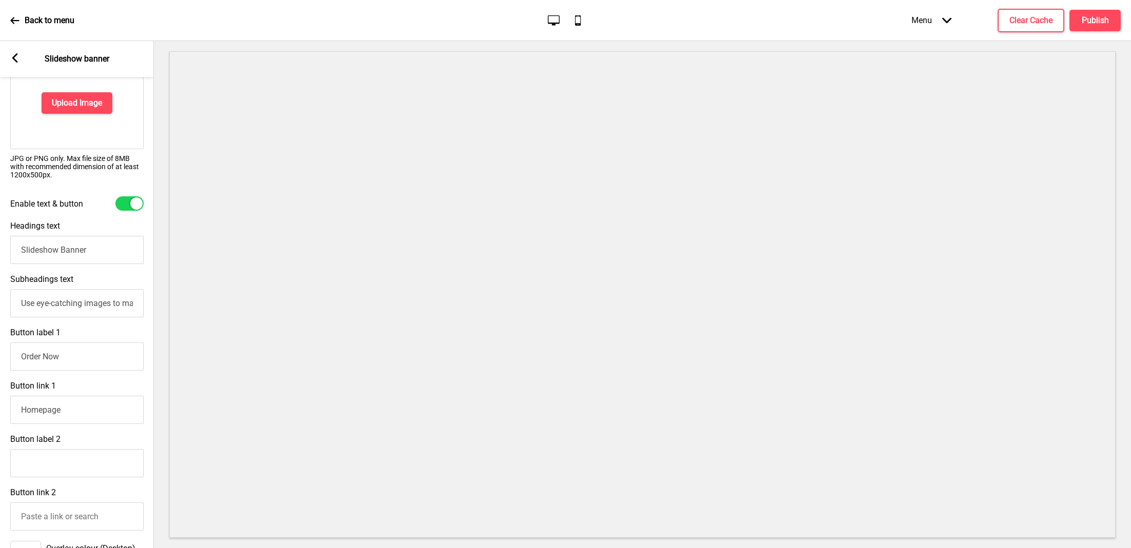 This screenshot has height=548, width=1131. What do you see at coordinates (33, 492) in the screenshot?
I see `label: Button link 2` at bounding box center [33, 492].